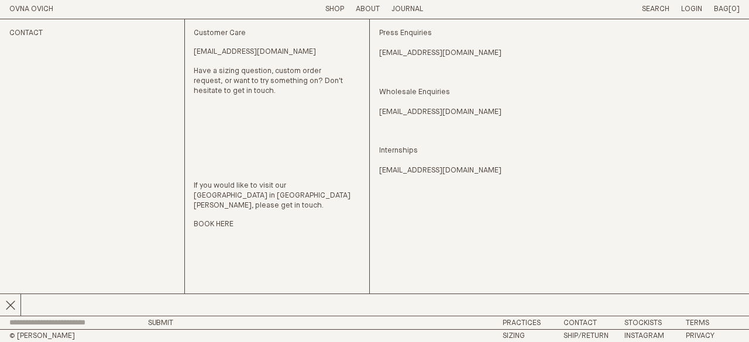 This screenshot has width=749, height=342. Describe the element at coordinates (655, 9) in the screenshot. I see `a: Search` at that location.